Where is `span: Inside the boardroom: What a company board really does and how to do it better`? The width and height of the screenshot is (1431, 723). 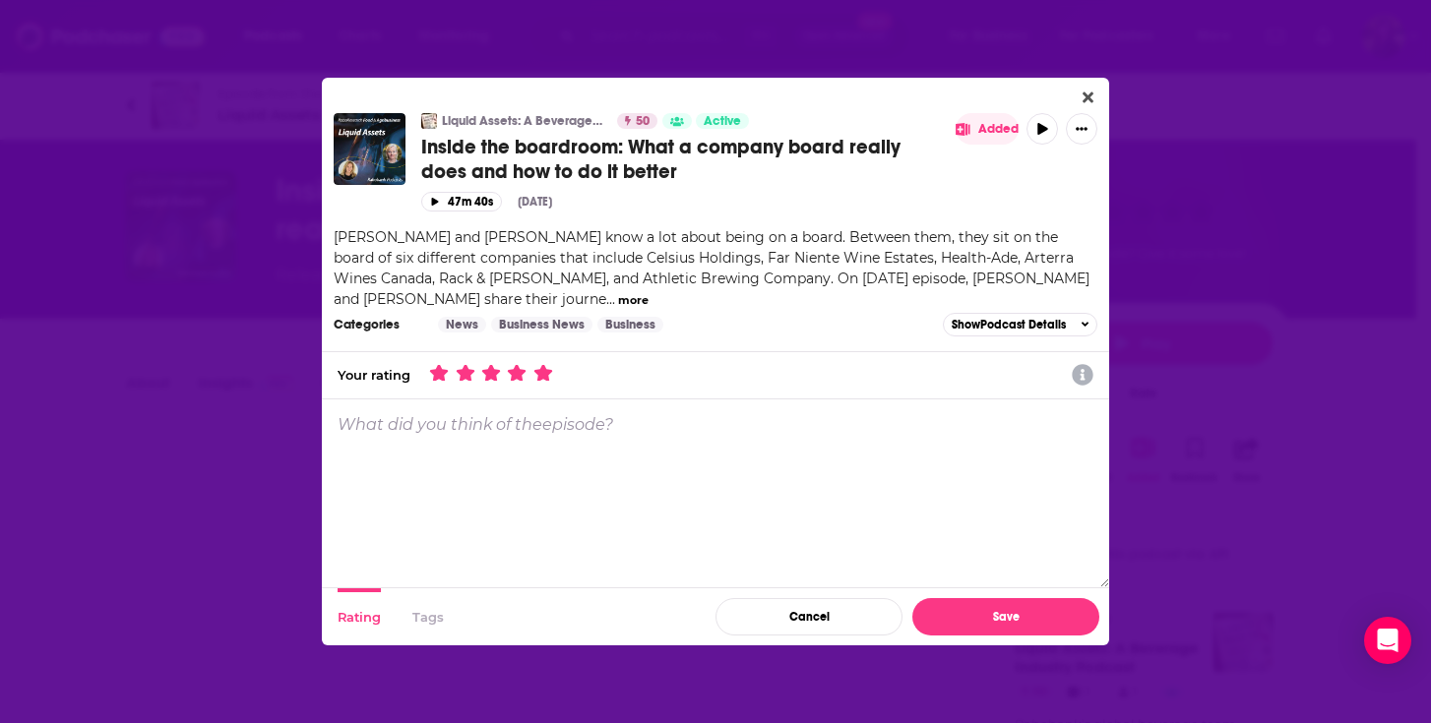
span: Inside the boardroom: What a company board really does and how to do it better is located at coordinates (660, 159).